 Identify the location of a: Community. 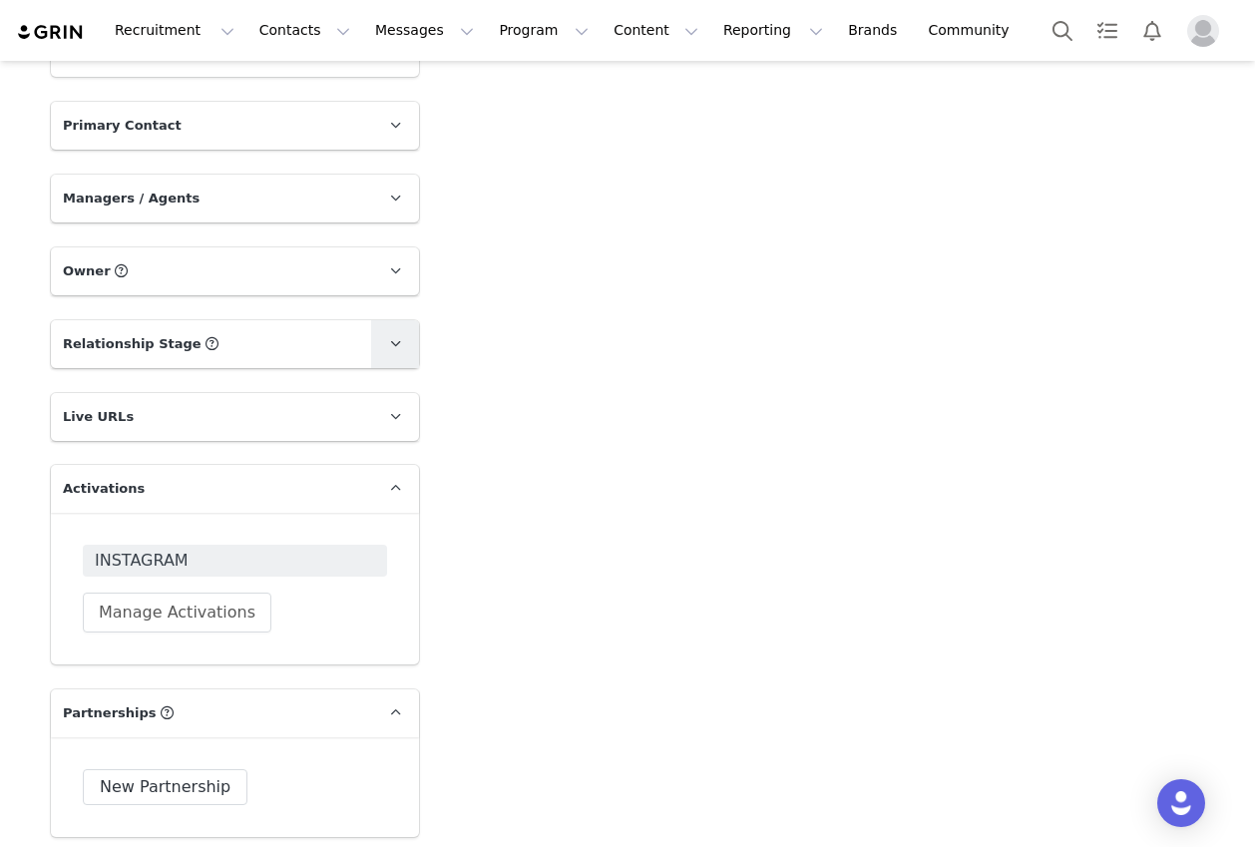
(974, 30).